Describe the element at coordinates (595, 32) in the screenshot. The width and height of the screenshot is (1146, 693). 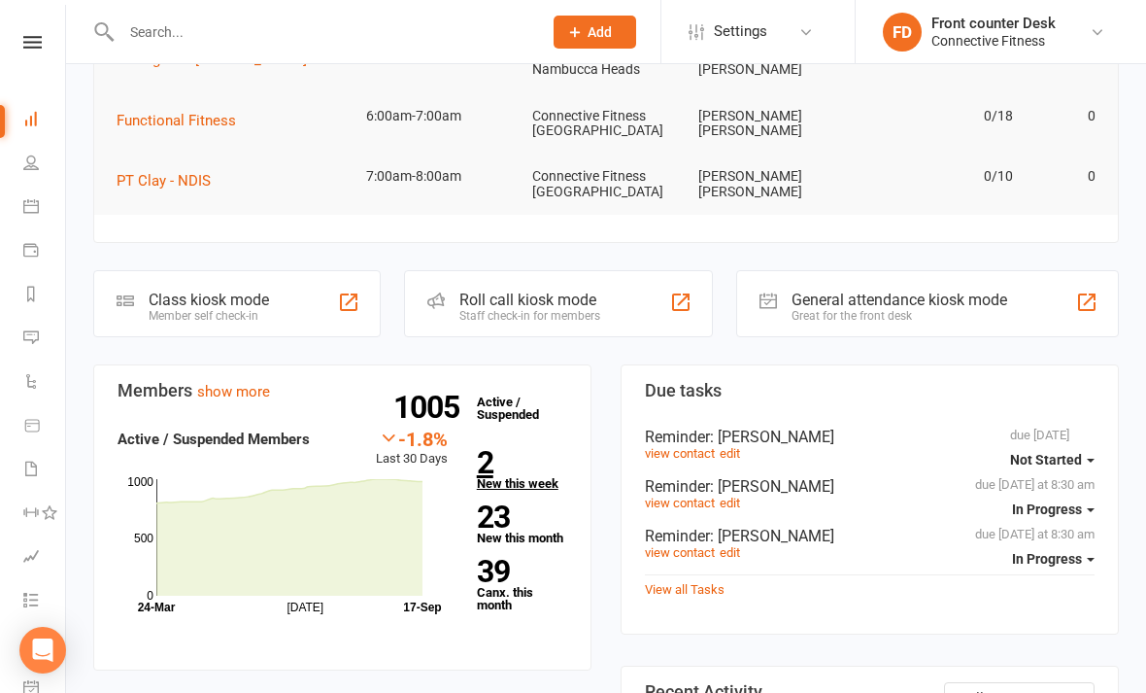
I see `button: Add` at that location.